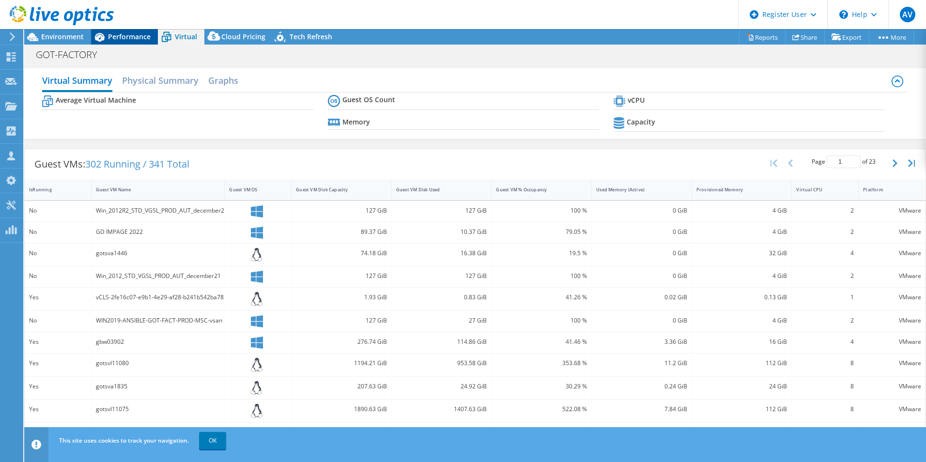 Image resolution: width=926 pixels, height=462 pixels. Describe the element at coordinates (252, 189) in the screenshot. I see `div: Guest VM OS` at that location.